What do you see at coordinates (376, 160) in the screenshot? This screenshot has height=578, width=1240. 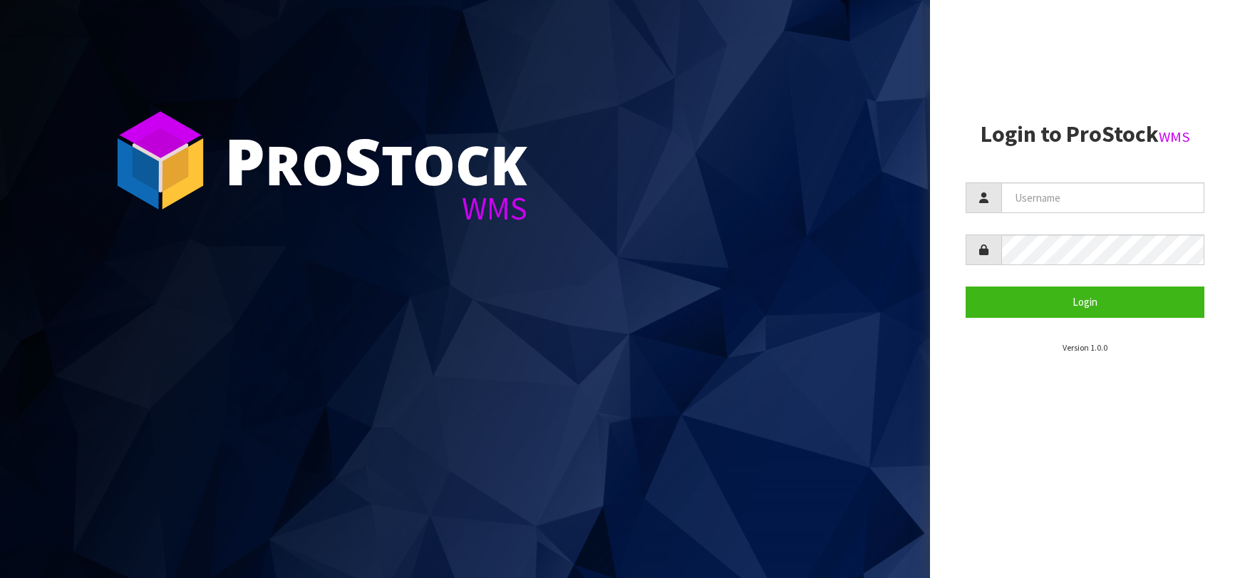 I see `div: ro tock` at bounding box center [376, 160].